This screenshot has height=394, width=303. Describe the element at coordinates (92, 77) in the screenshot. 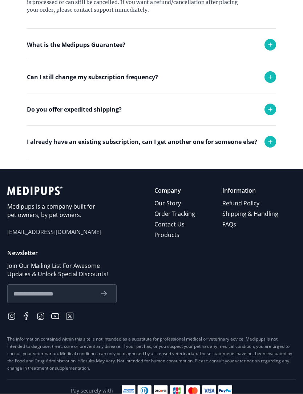

I see `p: Can I still change my subscription frequency?` at that location.